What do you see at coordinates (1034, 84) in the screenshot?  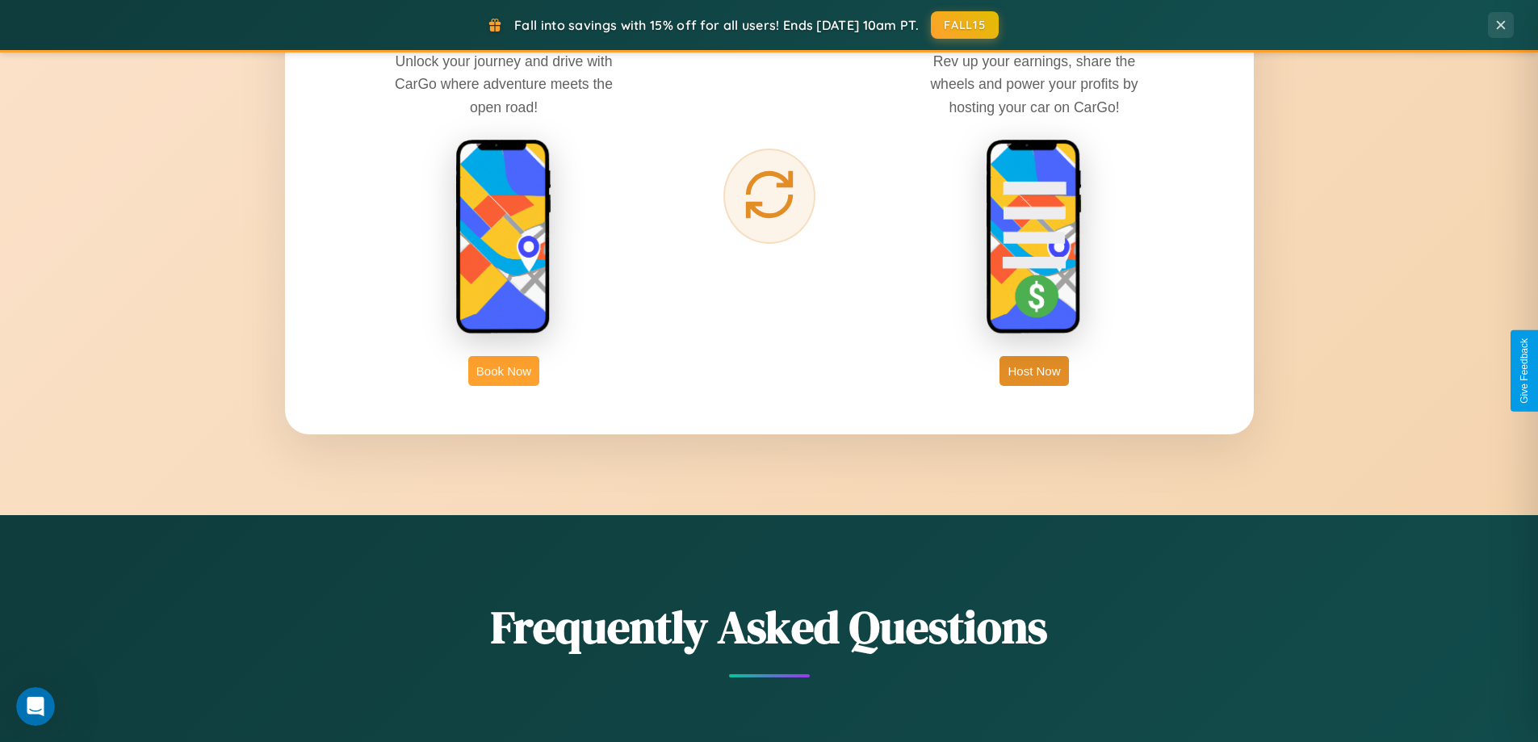 I see `p: Rev up your earnings, share the wheels and power your profits by hosting your car on CarGo!` at bounding box center [1034, 84].